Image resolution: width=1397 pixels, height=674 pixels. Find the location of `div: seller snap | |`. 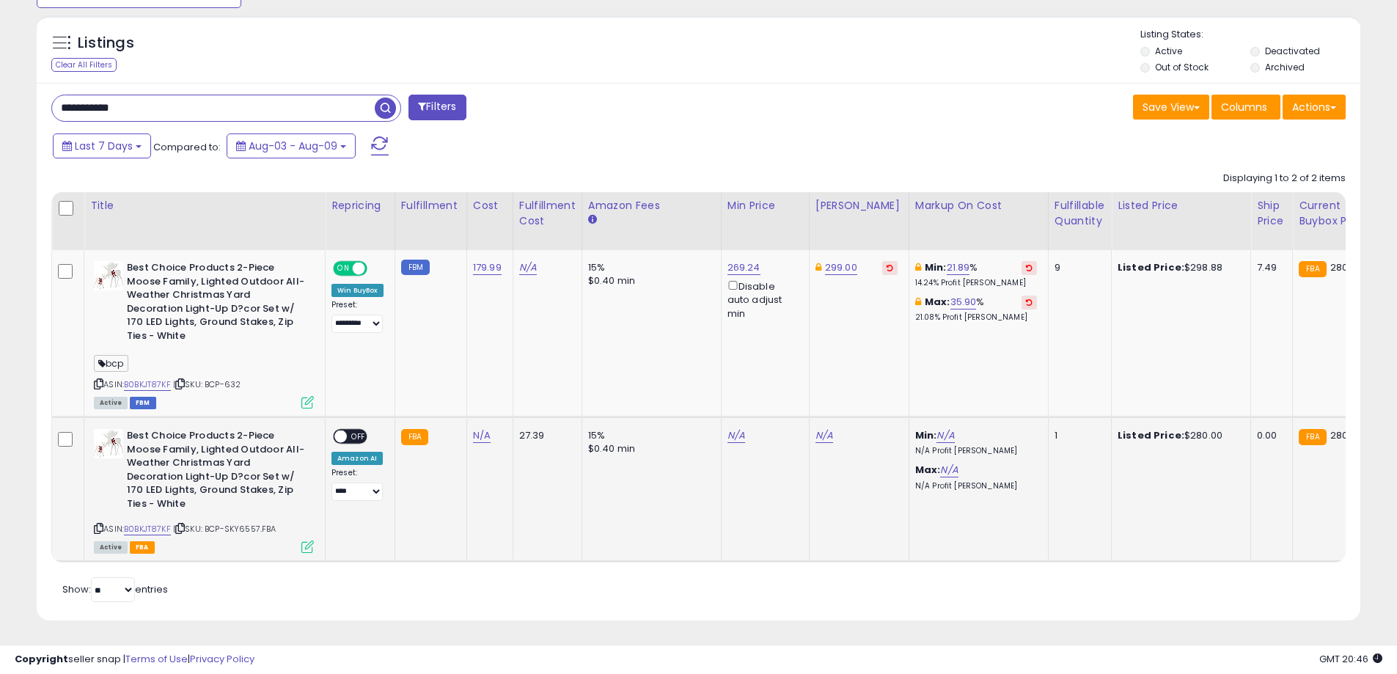

div: seller snap | | is located at coordinates (134, 659).